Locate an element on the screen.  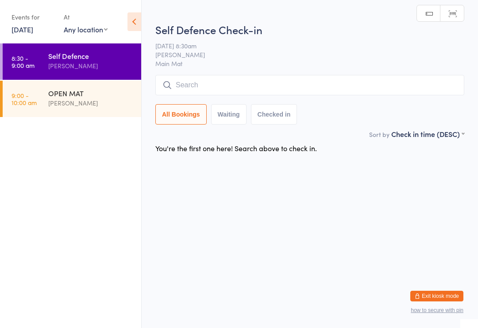
div: Any location is located at coordinates (85, 29).